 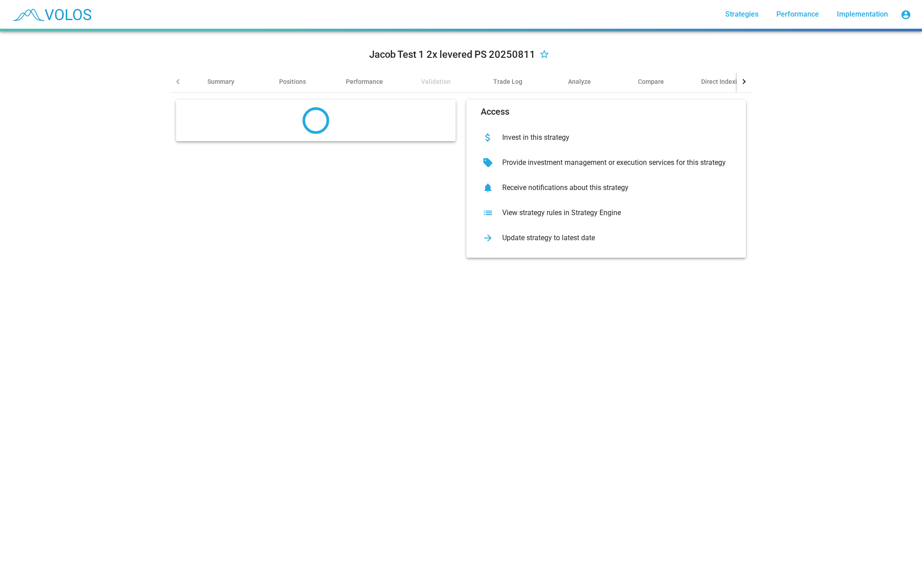 I want to click on div: Compare, so click(x=651, y=82).